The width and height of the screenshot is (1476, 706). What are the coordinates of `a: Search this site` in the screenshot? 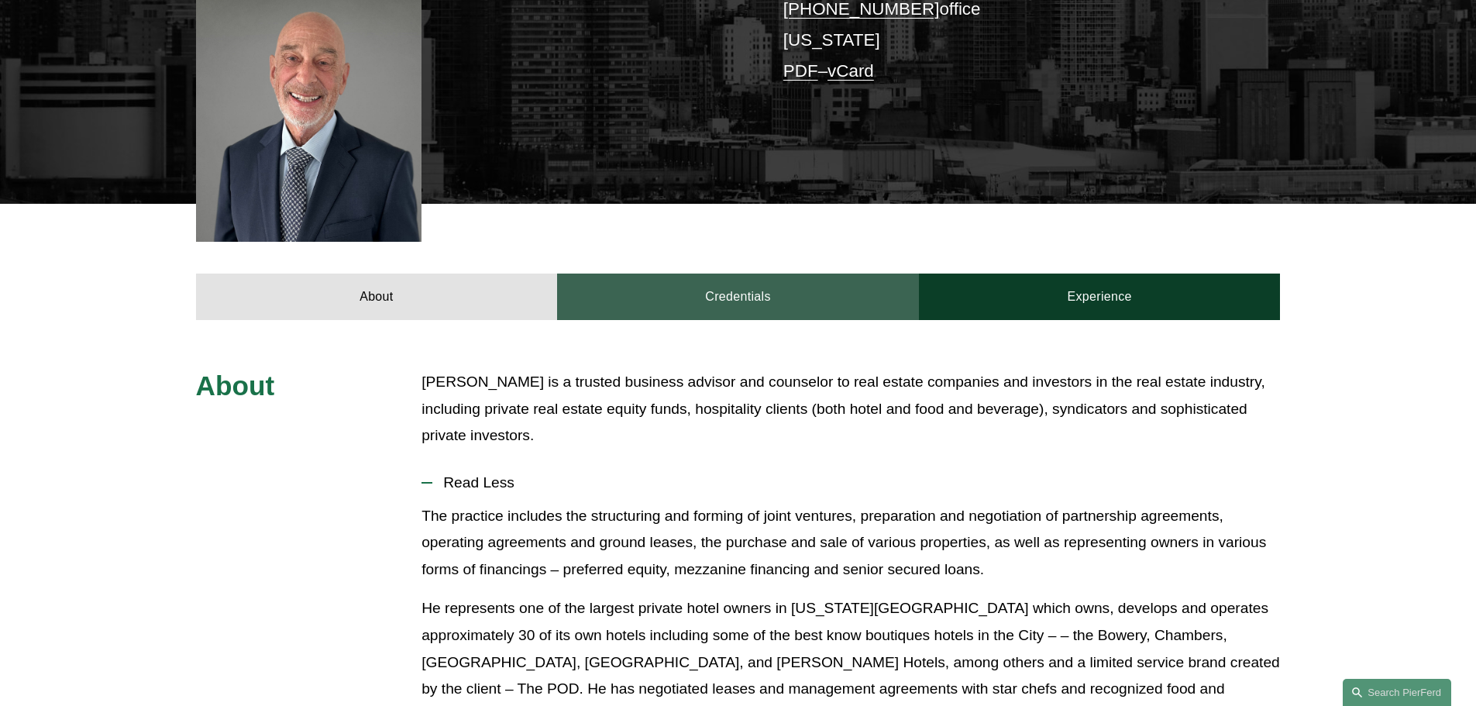 It's located at (1397, 692).